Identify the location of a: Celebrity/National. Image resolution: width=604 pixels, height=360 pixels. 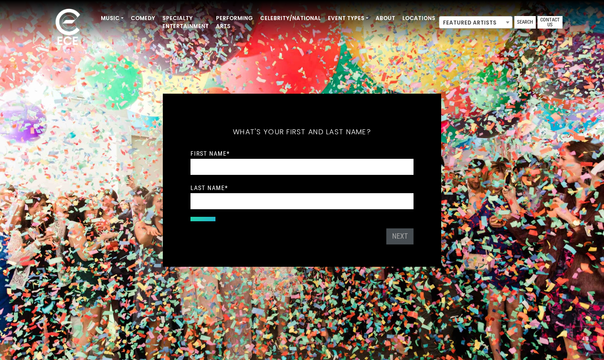
(290, 18).